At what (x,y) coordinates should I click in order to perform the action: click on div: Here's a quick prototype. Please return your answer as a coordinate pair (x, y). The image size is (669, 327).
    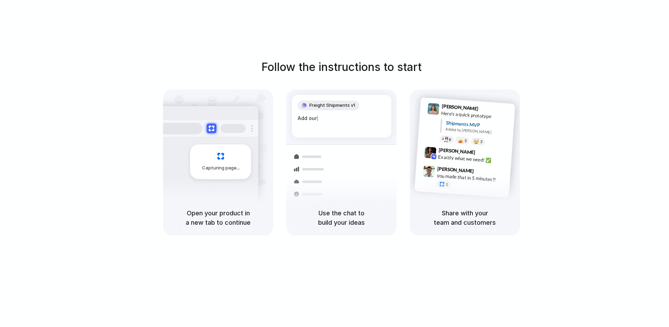
    Looking at the image, I should click on (476, 116).